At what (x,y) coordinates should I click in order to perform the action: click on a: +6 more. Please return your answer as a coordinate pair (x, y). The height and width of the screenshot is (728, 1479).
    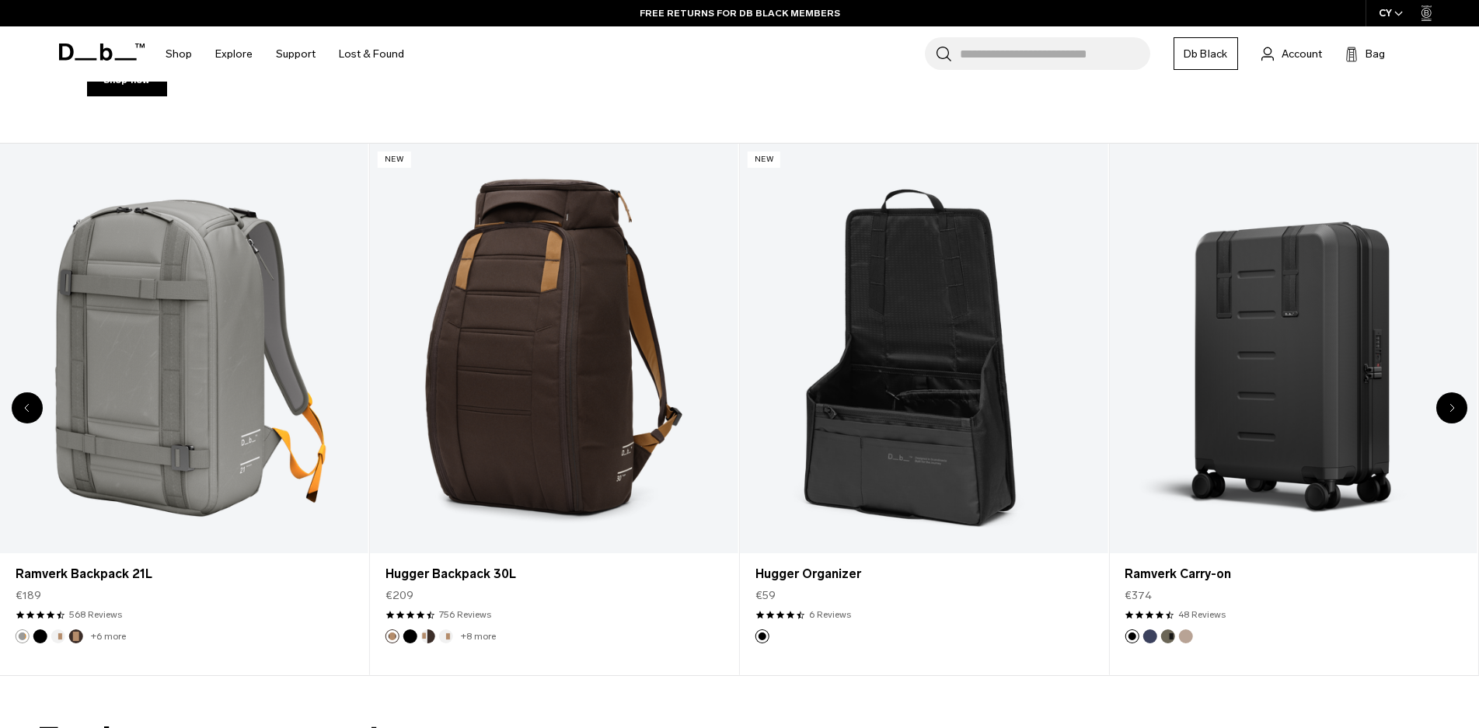
    Looking at the image, I should click on (108, 636).